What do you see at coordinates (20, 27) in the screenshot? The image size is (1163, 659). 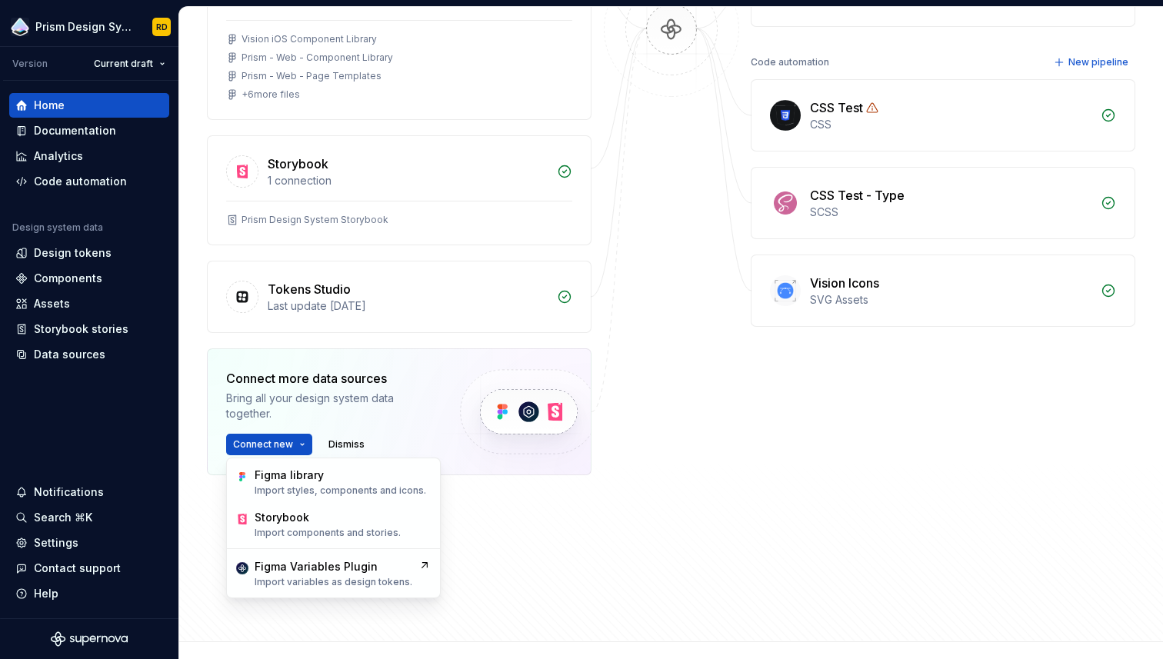 I see `img: 106765b7-6fc4-4b5d-8be0-32f944830029.png` at bounding box center [20, 27].